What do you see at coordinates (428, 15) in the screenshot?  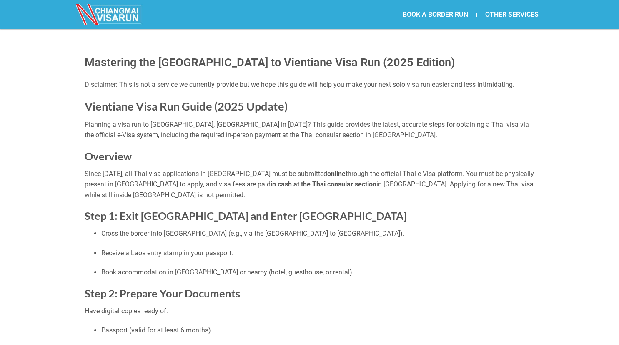 I see `nav: Menu` at bounding box center [428, 15].